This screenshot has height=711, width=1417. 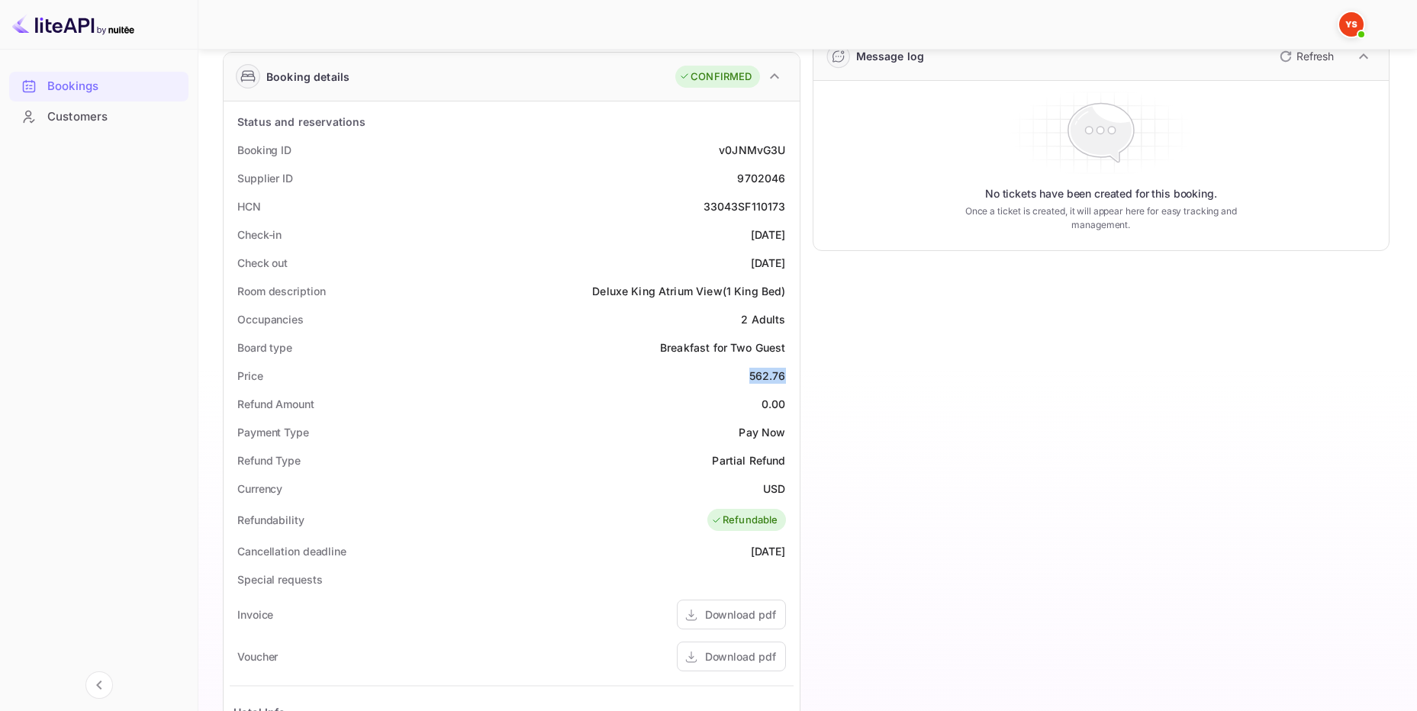 What do you see at coordinates (264, 150) in the screenshot?
I see `div: Booking ID` at bounding box center [264, 150].